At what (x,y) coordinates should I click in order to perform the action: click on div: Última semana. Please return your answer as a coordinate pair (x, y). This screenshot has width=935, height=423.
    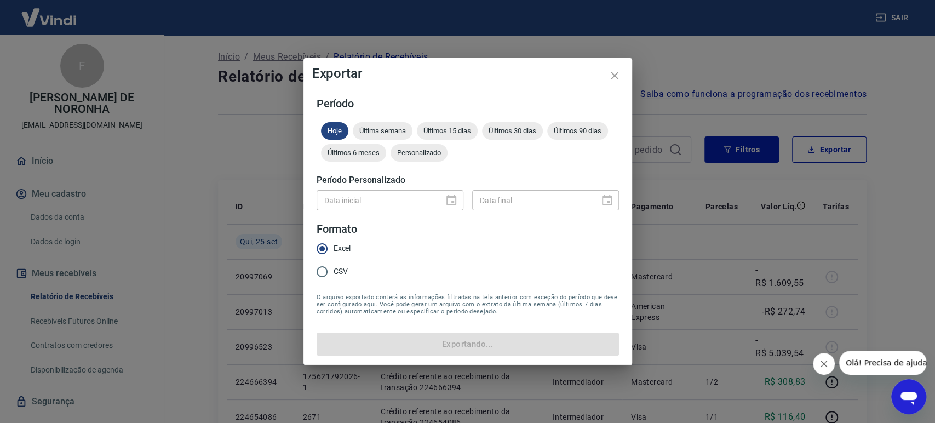
    Looking at the image, I should click on (382, 131).